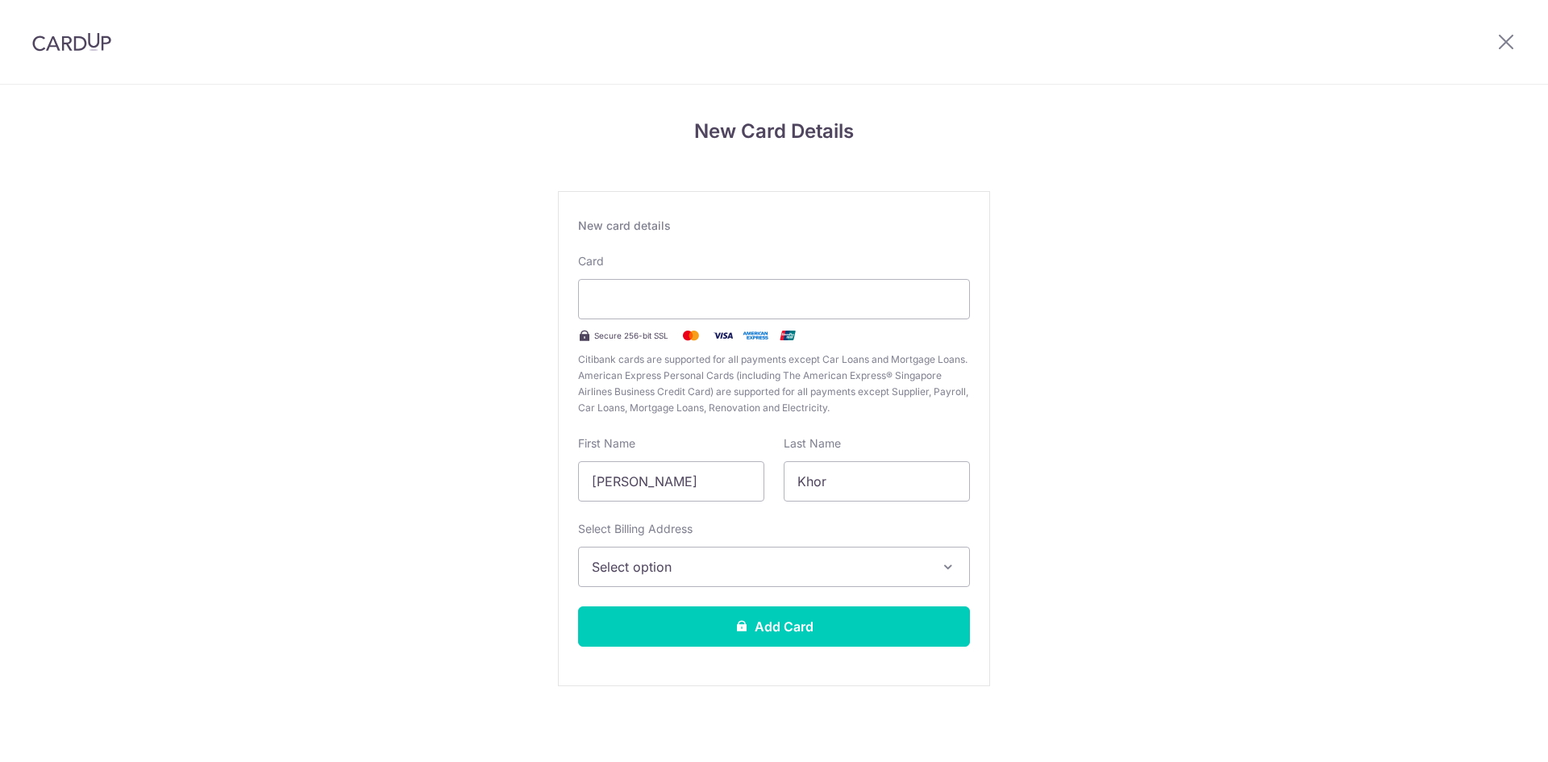  I want to click on img: .alt.unionpay, so click(788, 335).